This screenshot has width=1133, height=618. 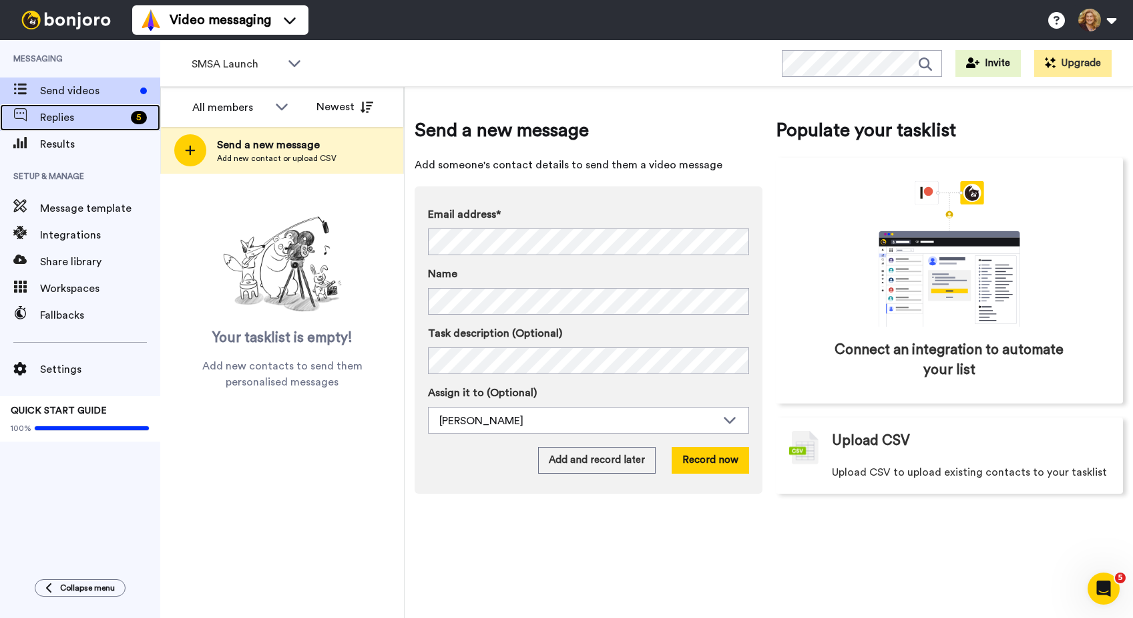 What do you see at coordinates (66, 20) in the screenshot?
I see `img: bj-logo-header-white.svg` at bounding box center [66, 20].